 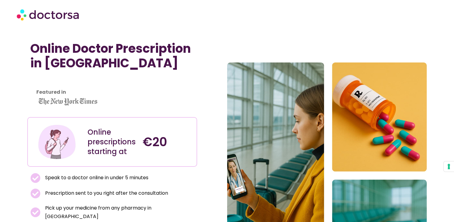 I want to click on span: Prescription sent to you right after the consultation, so click(x=106, y=193).